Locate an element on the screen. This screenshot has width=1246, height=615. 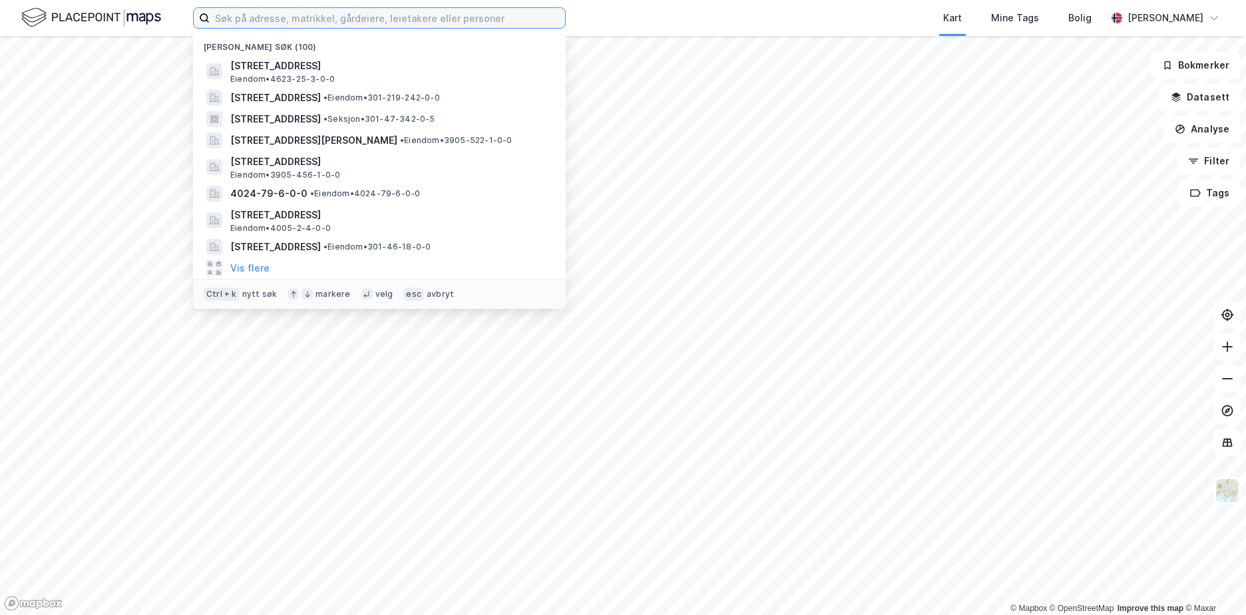
span: Eiendom • 4623-25-3-0-0 is located at coordinates (282, 79).